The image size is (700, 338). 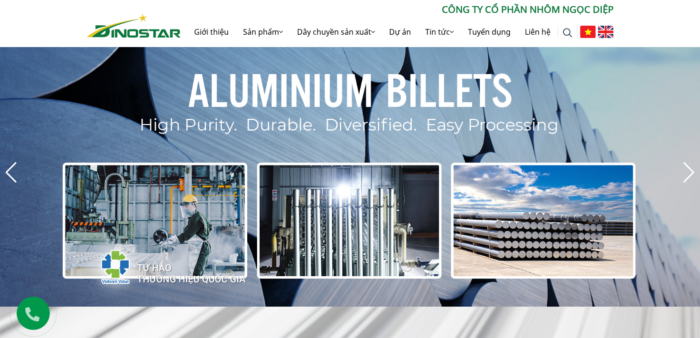 What do you see at coordinates (490, 32) in the screenshot?
I see `a: Tuyển dụng` at bounding box center [490, 32].